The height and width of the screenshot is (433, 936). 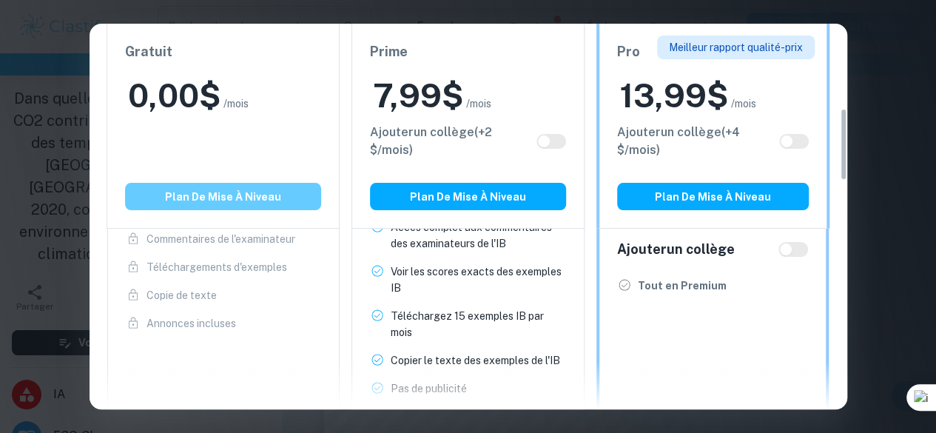 What do you see at coordinates (149, 51) in the screenshot?
I see `font: Gratuit` at bounding box center [149, 51].